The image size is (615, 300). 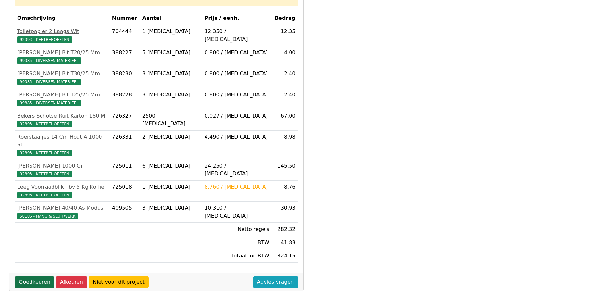 I want to click on a: Advies vragen, so click(x=276, y=282).